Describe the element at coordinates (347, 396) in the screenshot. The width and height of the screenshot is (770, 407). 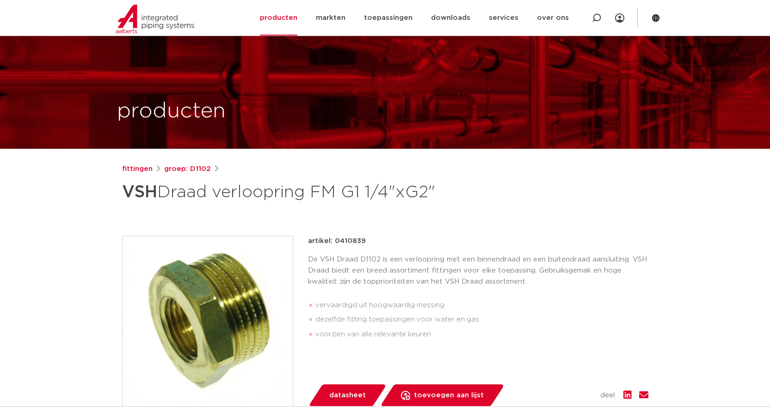
I see `a: datasheet` at that location.